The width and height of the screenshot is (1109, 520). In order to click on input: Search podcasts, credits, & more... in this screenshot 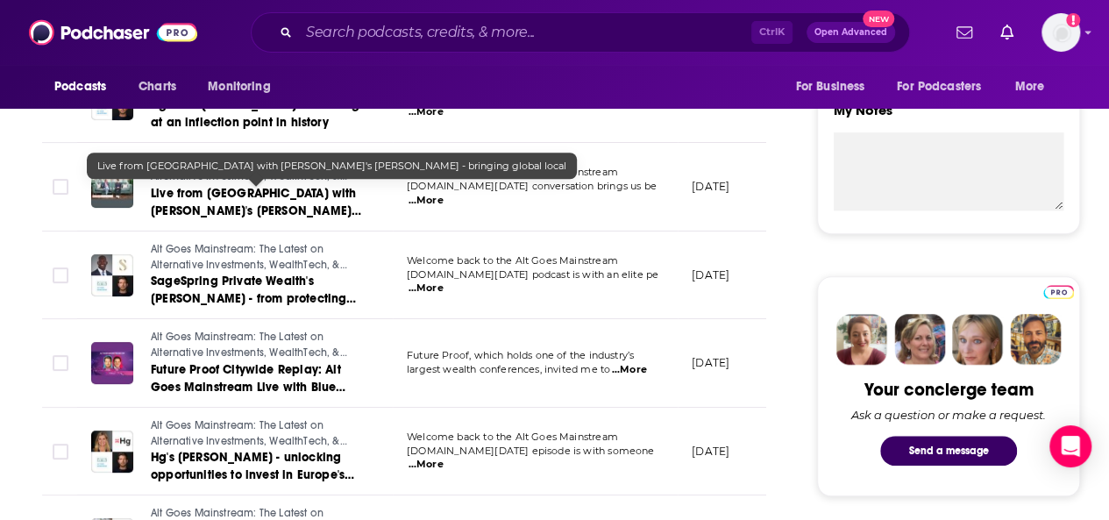, I will do `click(525, 32)`.